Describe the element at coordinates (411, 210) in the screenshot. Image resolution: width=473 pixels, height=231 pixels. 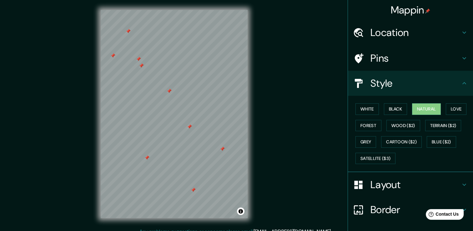
I see `div: Border` at that location.